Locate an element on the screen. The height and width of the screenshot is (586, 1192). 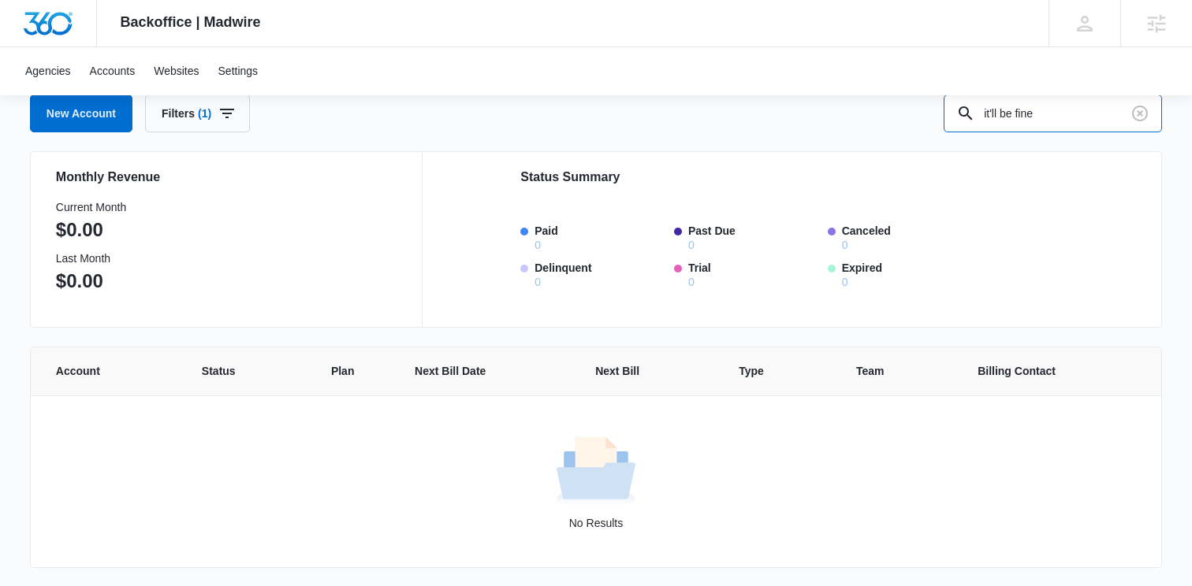
label: Trial is located at coordinates (753, 273).